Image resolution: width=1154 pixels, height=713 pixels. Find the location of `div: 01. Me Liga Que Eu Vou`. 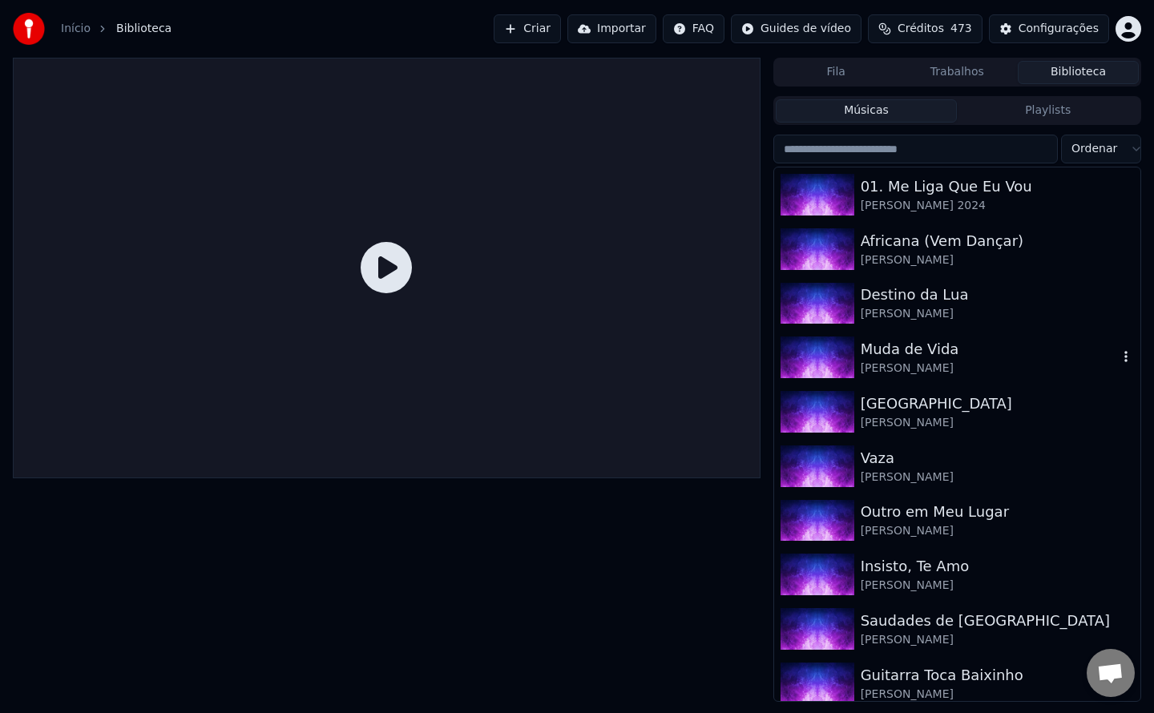

div: 01. Me Liga Que Eu Vou is located at coordinates (997, 187).